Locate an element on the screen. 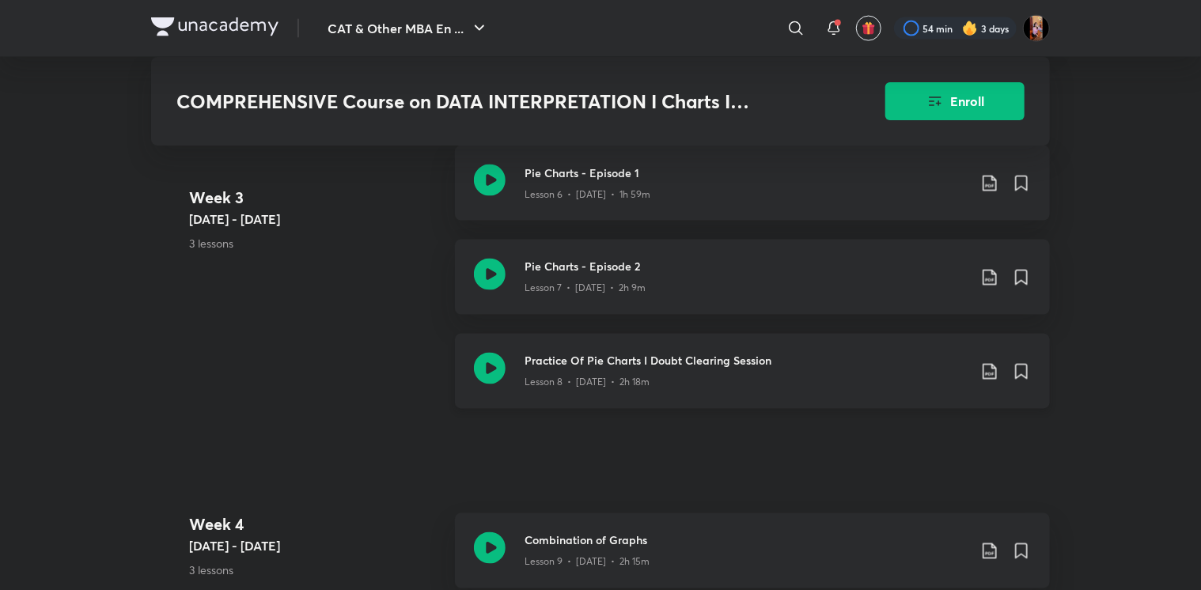  button: CAT & Other MBA En ... is located at coordinates (408, 28).